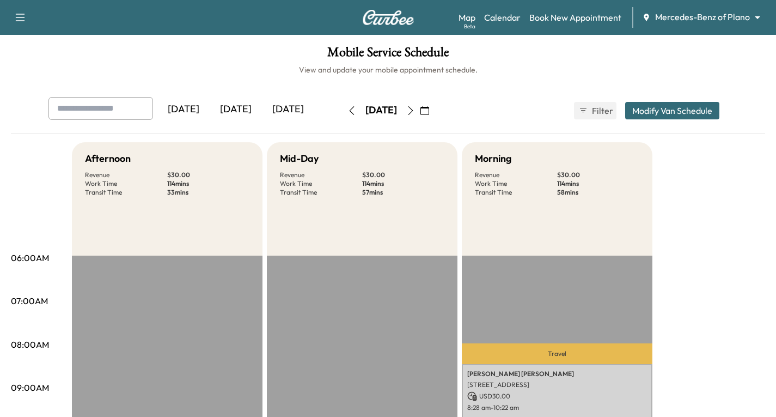 This screenshot has height=417, width=776. What do you see at coordinates (30, 344) in the screenshot?
I see `p: 08:00AM` at bounding box center [30, 344].